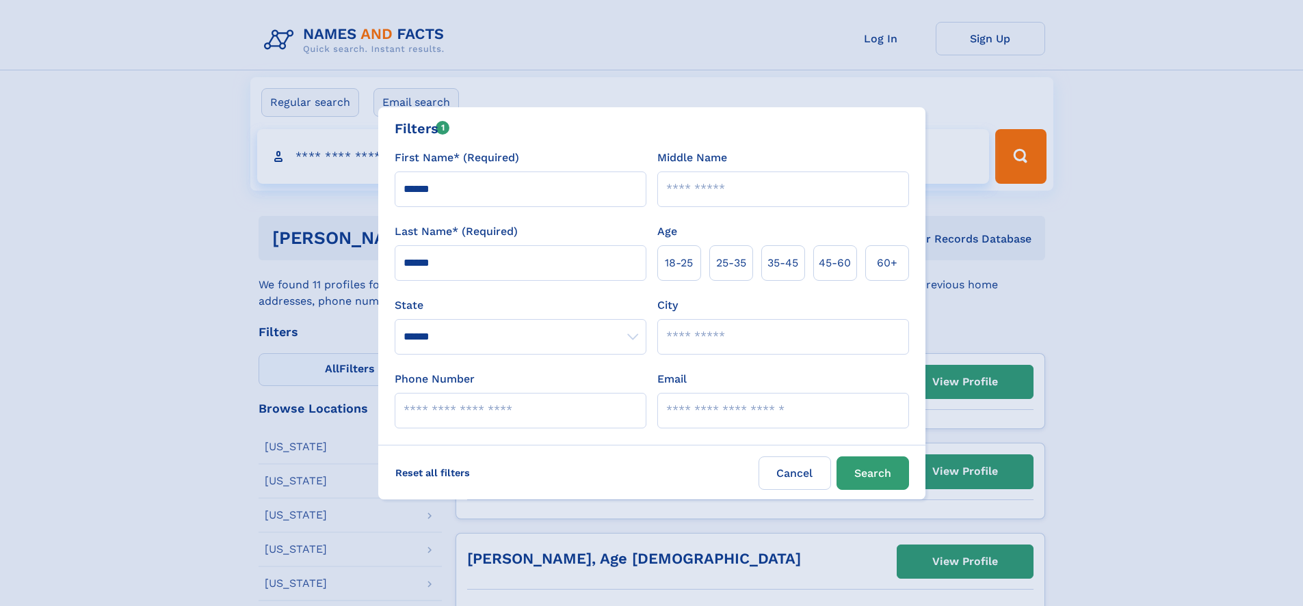  I want to click on label: First Name* (Required), so click(457, 158).